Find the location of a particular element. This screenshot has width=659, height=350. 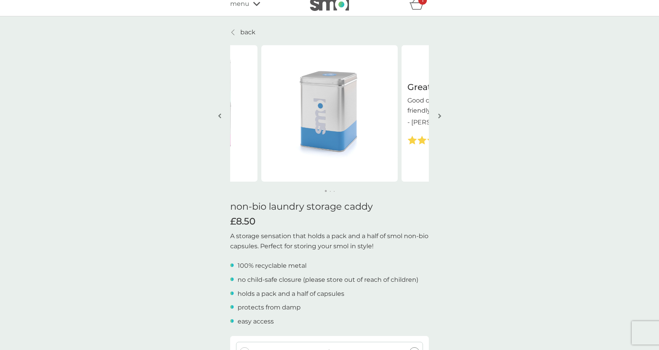

p: easy access is located at coordinates (255, 321).